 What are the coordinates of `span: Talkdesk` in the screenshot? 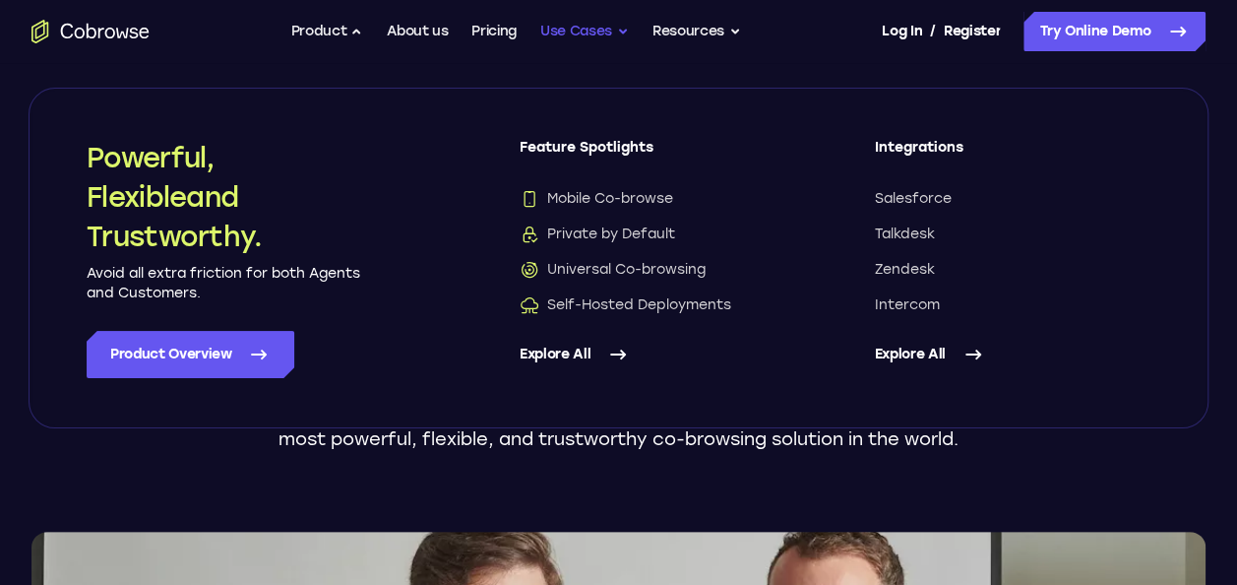 It's located at (904, 234).